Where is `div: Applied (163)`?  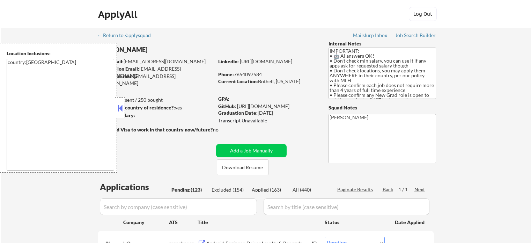 div: Applied (163) is located at coordinates (269, 189).